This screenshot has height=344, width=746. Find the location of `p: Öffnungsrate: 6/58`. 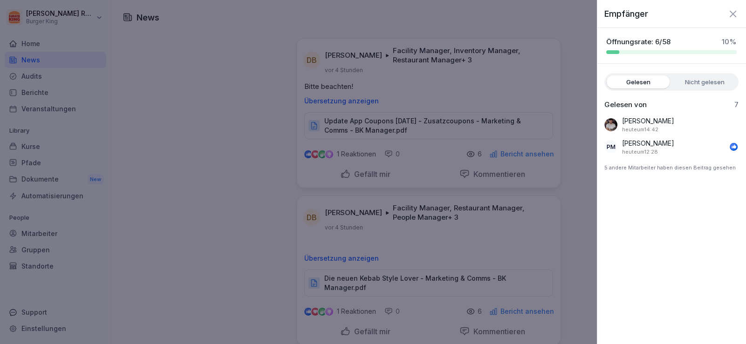

p: Öffnungsrate: 6/58 is located at coordinates (638, 42).